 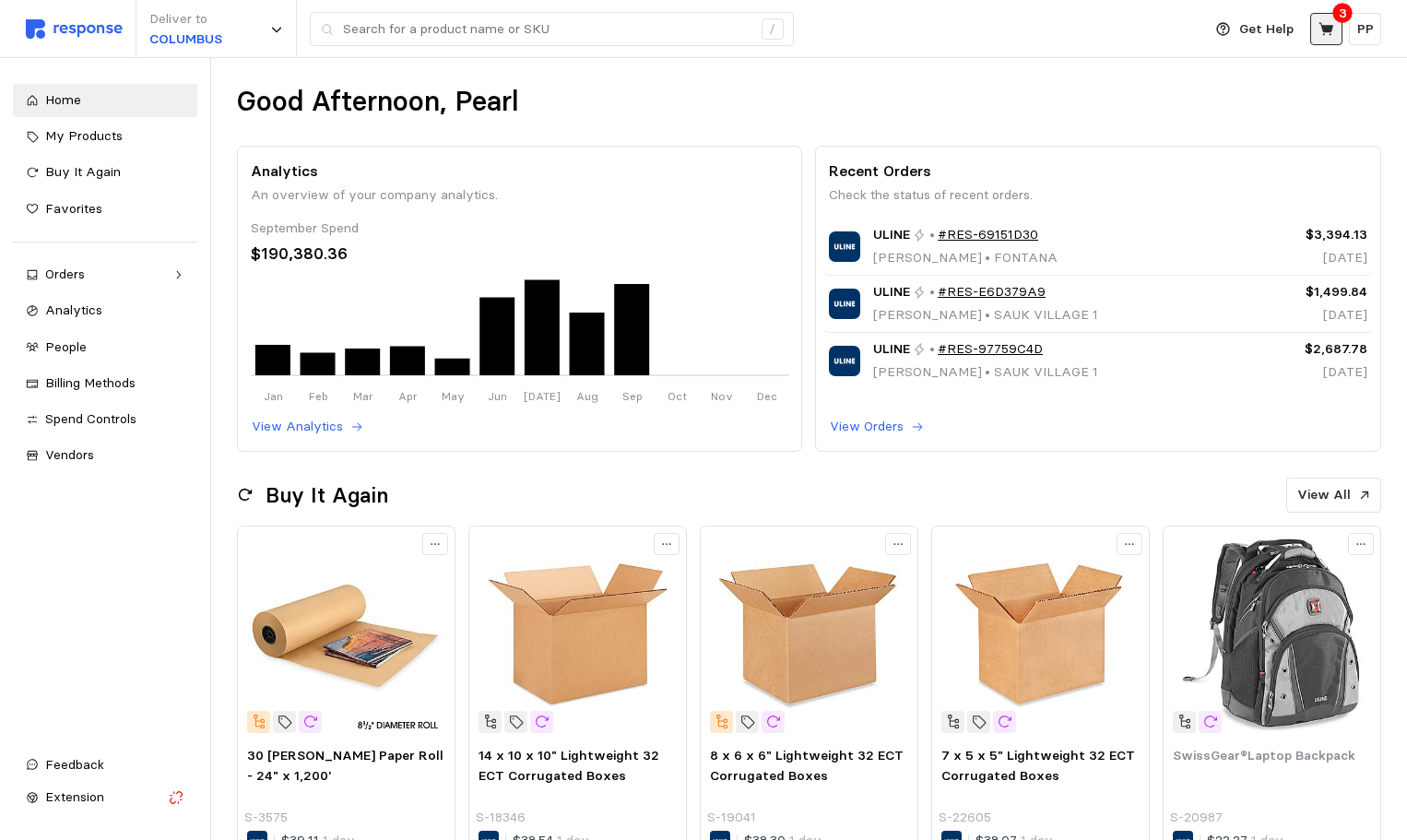 What do you see at coordinates (69, 455) in the screenshot?
I see `span: Vendors` at bounding box center [69, 455].